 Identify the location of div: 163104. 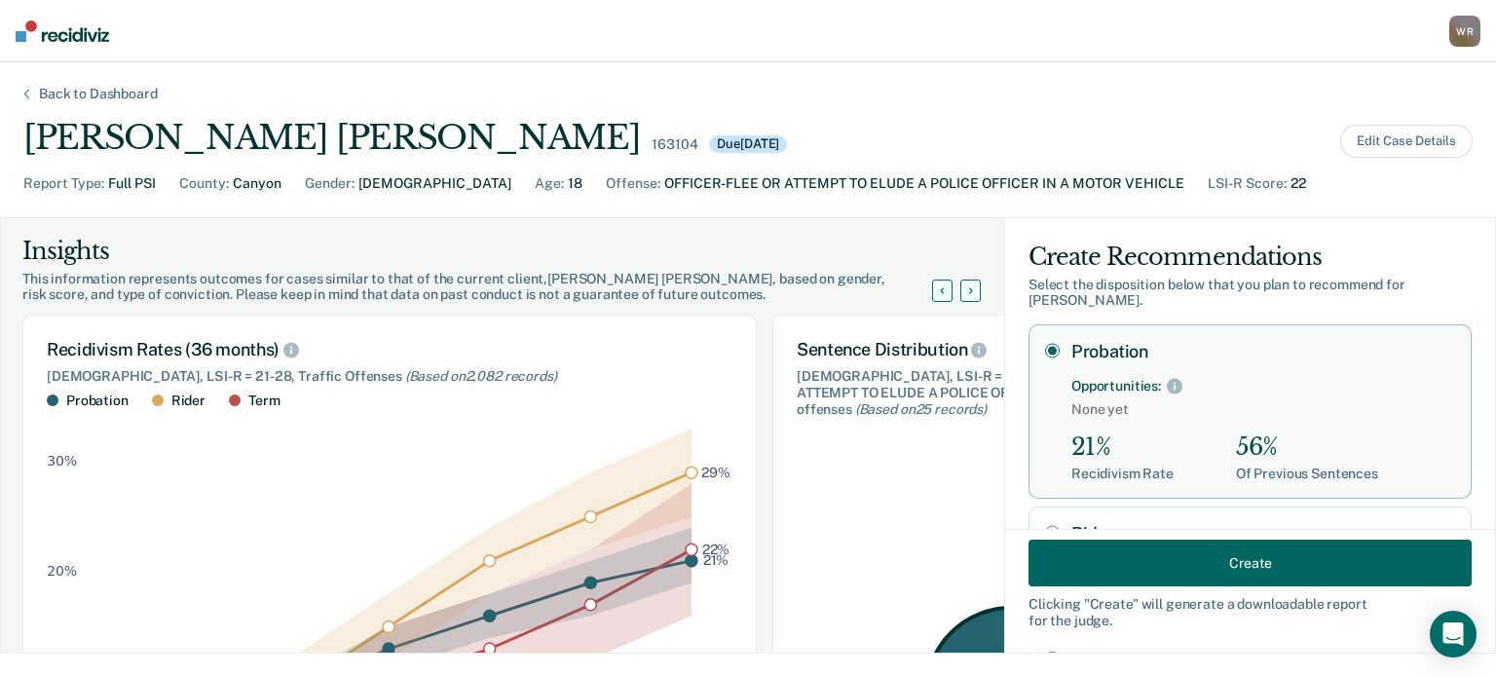
(674, 144).